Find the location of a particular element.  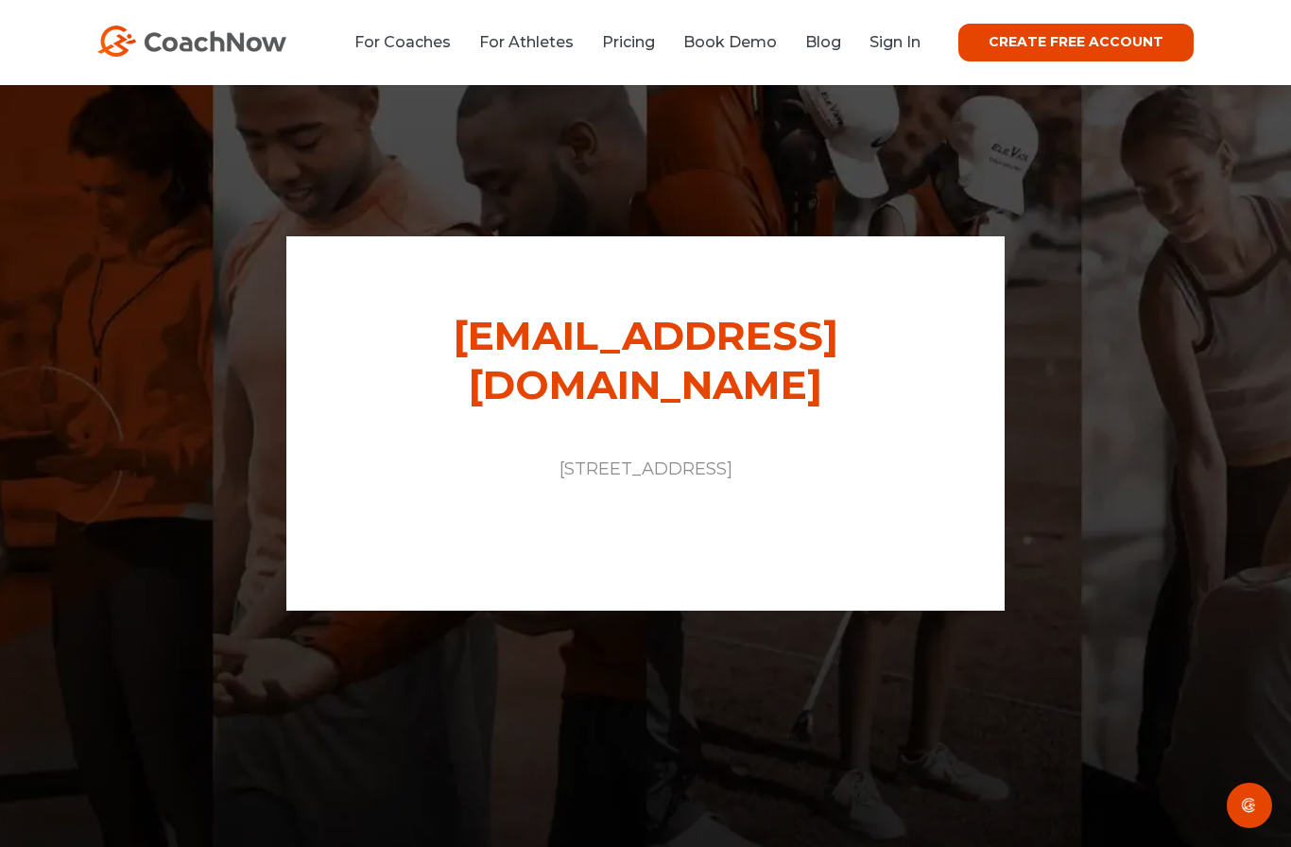

div: Open Intercom Messenger is located at coordinates (1250, 805).